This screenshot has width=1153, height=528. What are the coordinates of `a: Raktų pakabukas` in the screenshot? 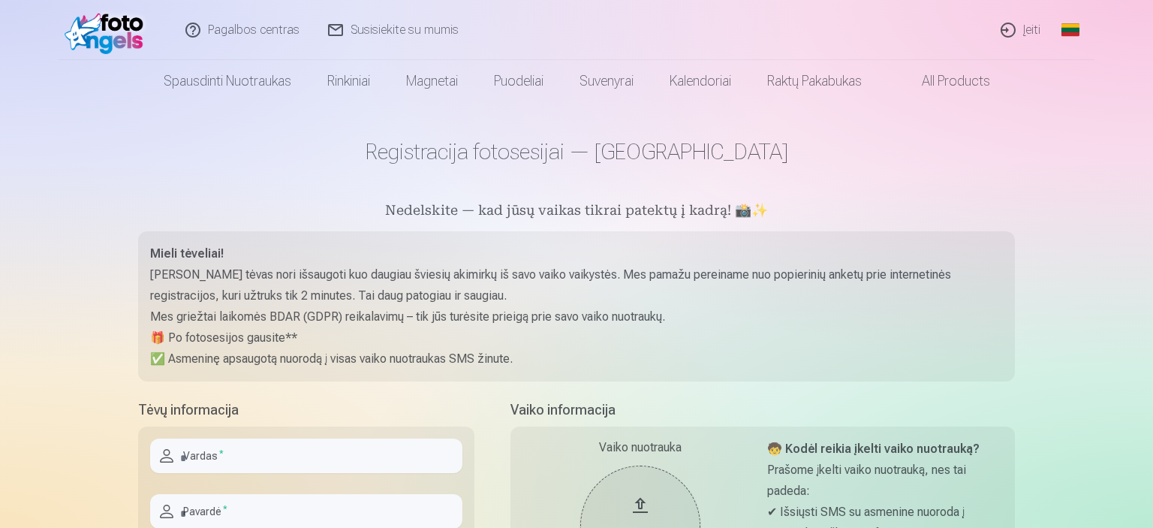 It's located at (814, 81).